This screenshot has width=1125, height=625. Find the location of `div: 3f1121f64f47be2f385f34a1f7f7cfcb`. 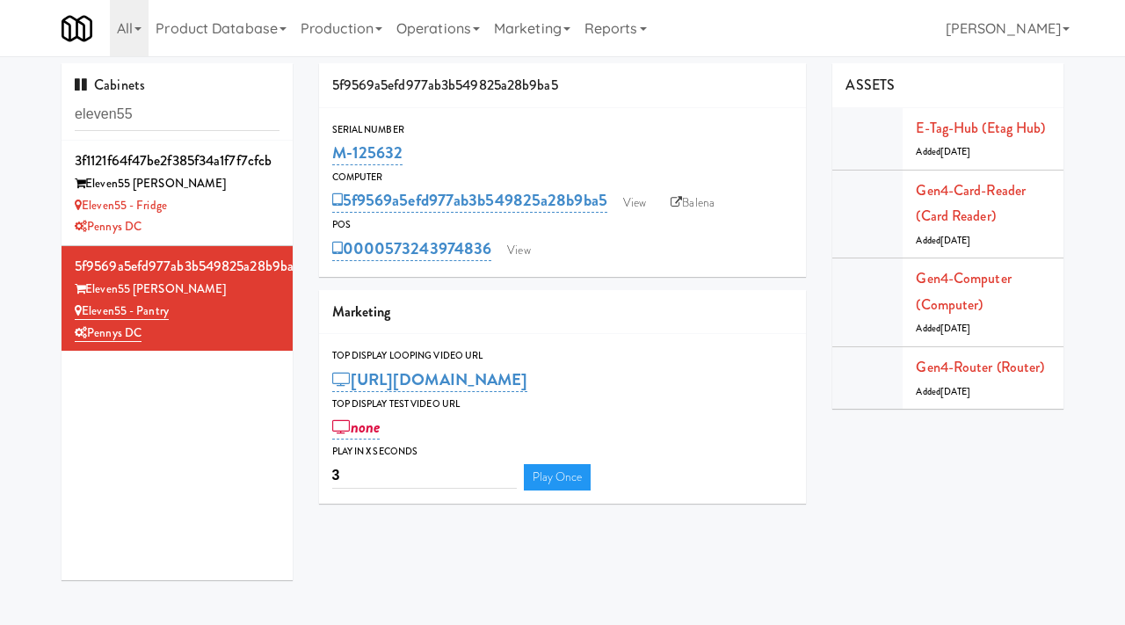

div: 3f1121f64f47be2f385f34a1f7f7cfcb is located at coordinates (177, 161).